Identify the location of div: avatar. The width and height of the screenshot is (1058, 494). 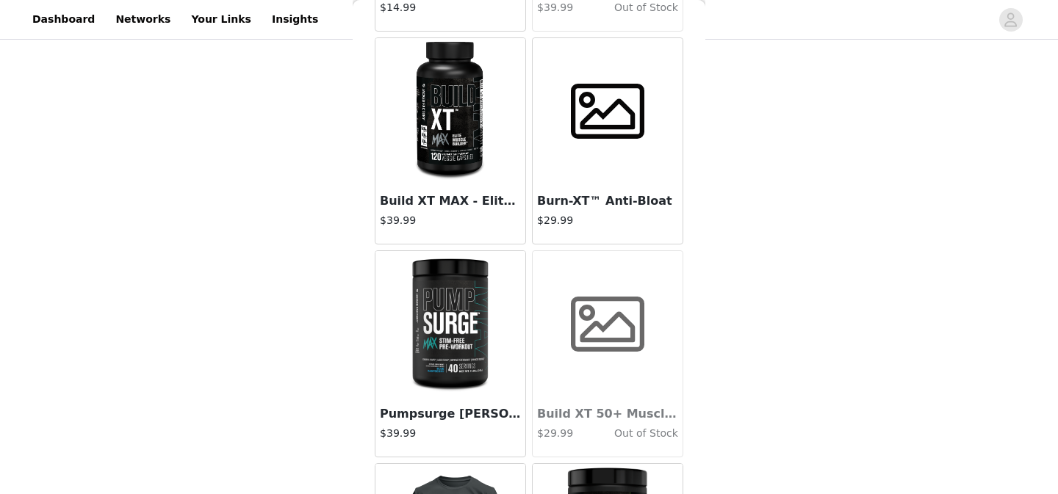
(1010, 20).